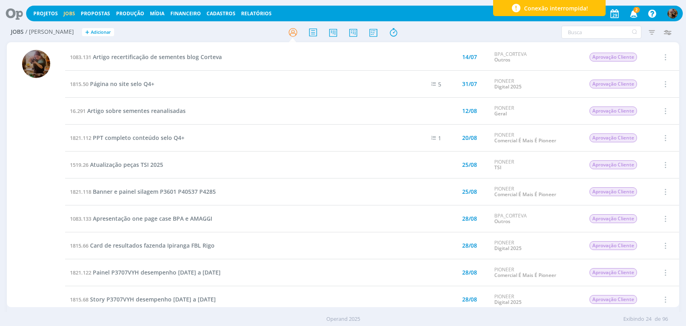  Describe the element at coordinates (130, 13) in the screenshot. I see `a: Produção` at that location.